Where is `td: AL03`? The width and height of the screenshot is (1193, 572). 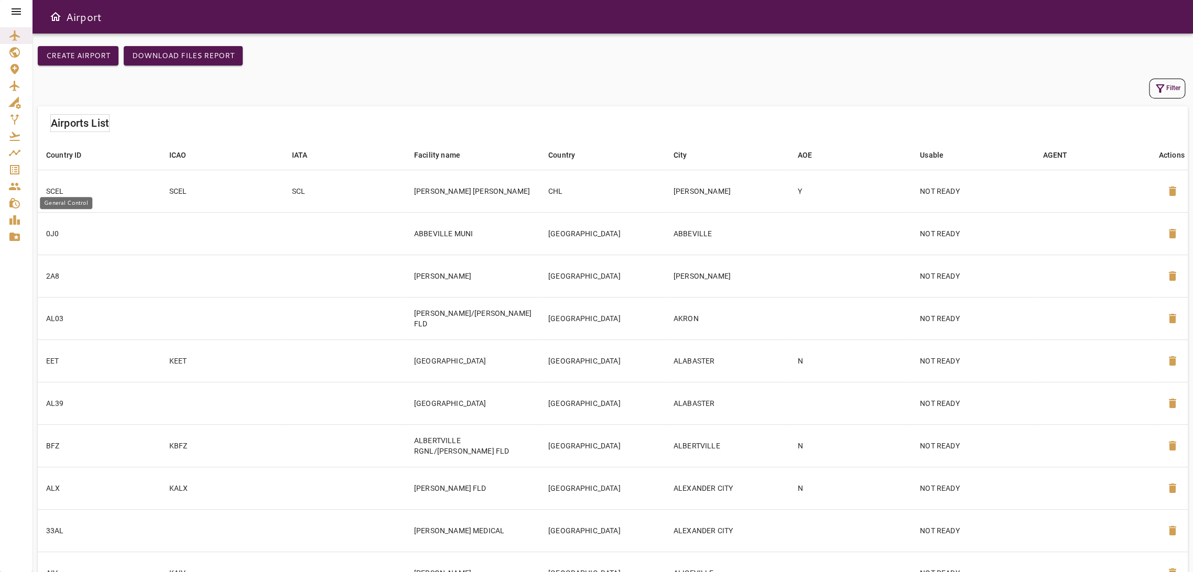
td: AL03 is located at coordinates (99, 318).